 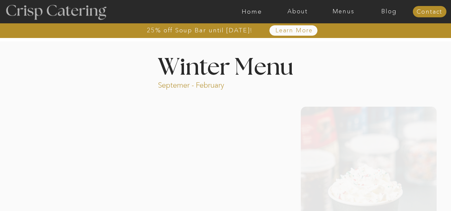 What do you see at coordinates (294, 31) in the screenshot?
I see `nav: Learn More` at bounding box center [294, 31].